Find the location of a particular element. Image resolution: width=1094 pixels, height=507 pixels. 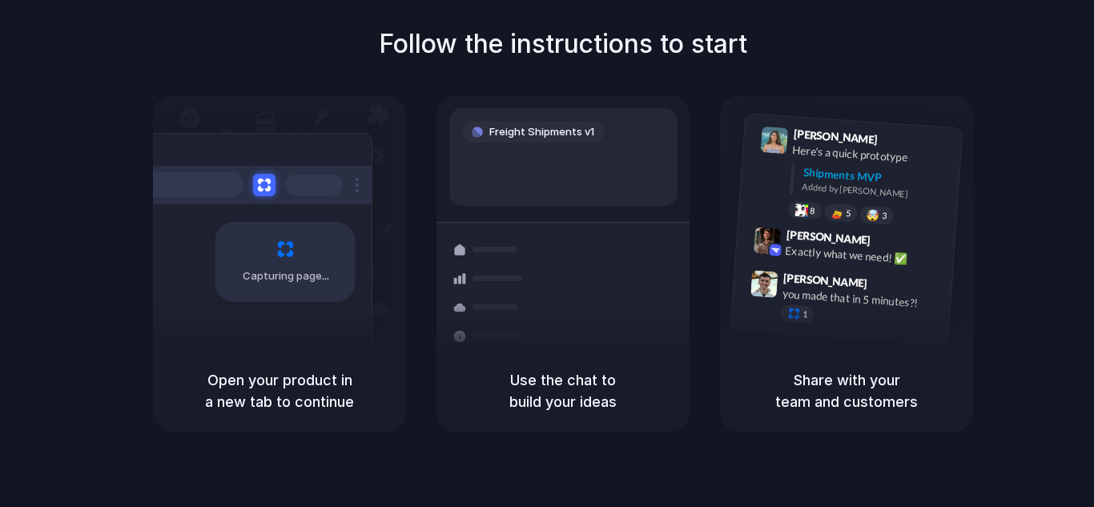

span: 8 is located at coordinates (812, 210).